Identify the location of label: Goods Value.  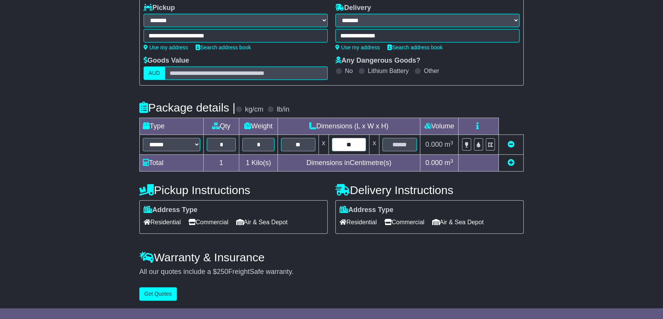
(166, 61).